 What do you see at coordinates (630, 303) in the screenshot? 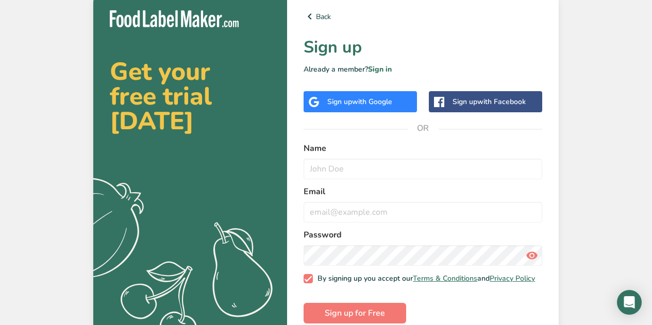
I see `div: Open Intercom Messenger` at bounding box center [630, 303].